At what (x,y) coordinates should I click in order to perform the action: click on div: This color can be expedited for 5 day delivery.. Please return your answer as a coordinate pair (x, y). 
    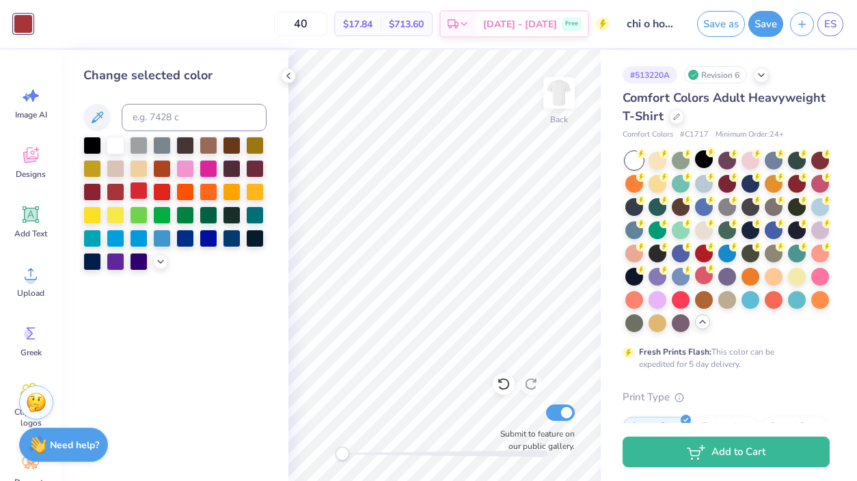
    Looking at the image, I should click on (723, 358).